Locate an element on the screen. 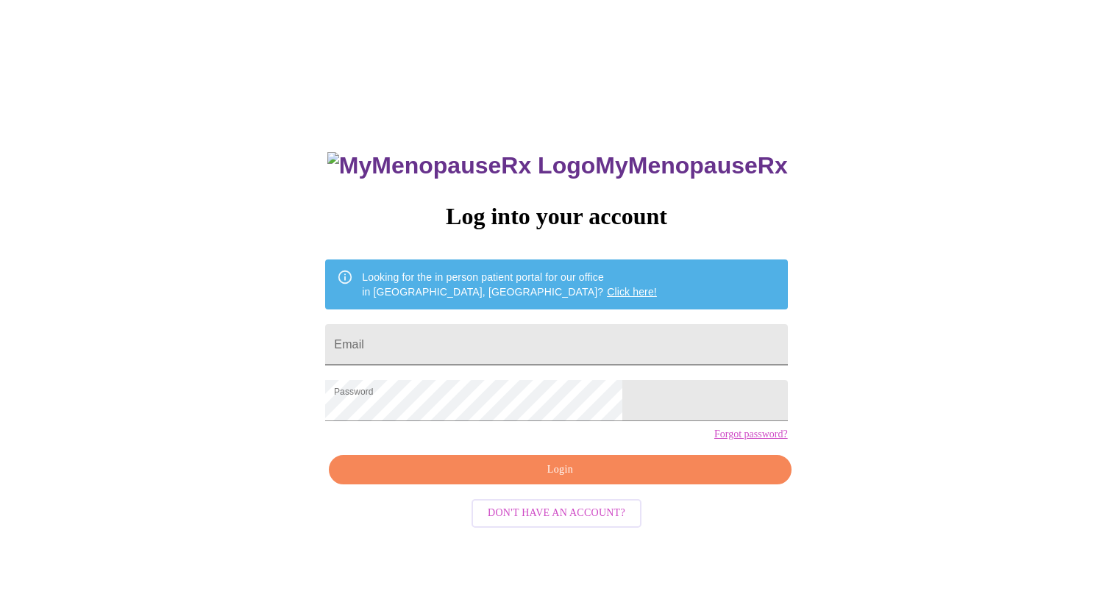 The height and width of the screenshot is (613, 1113). h3: Log into your account is located at coordinates (556, 216).